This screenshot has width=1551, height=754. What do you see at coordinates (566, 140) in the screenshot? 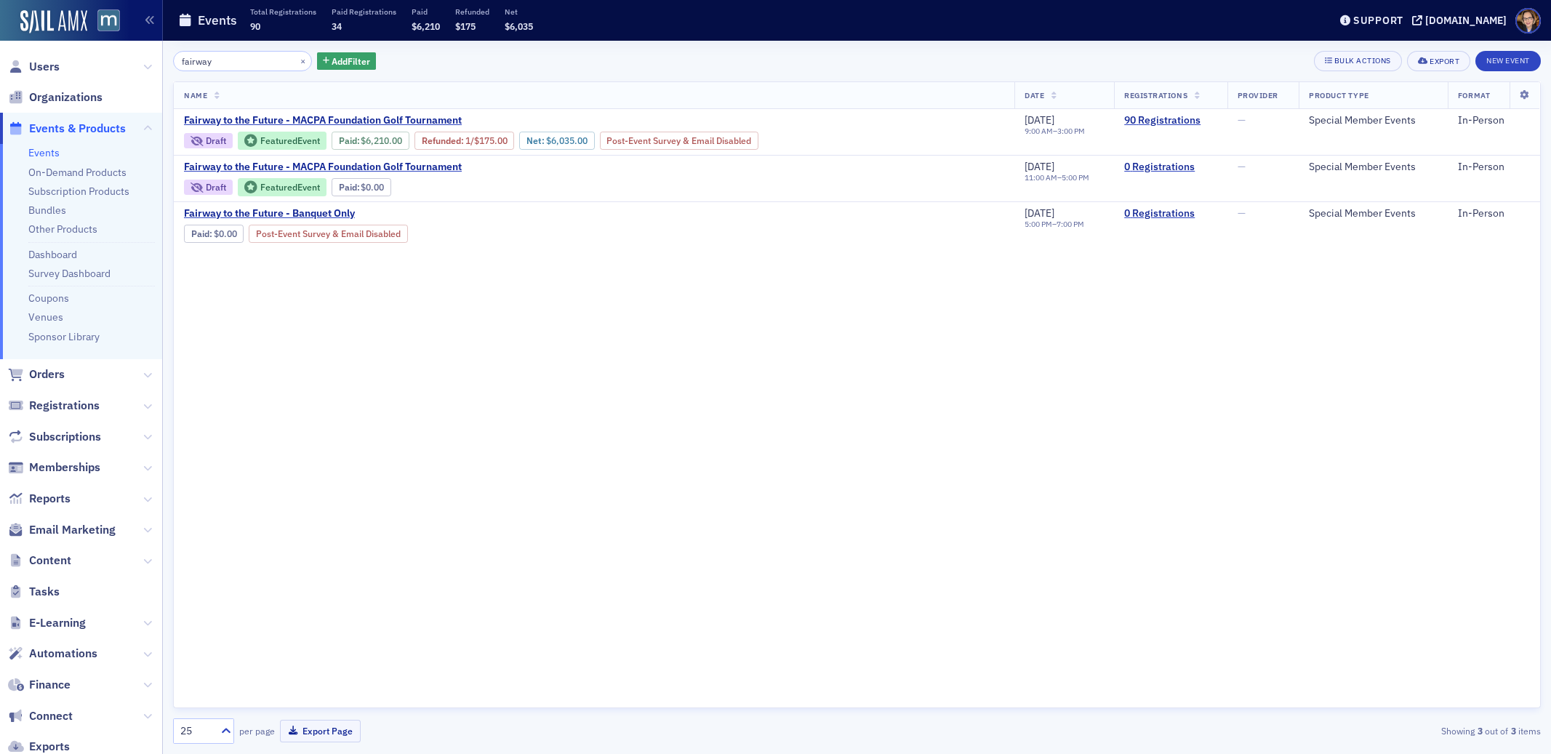
I see `span: $6,035.00` at bounding box center [566, 140].